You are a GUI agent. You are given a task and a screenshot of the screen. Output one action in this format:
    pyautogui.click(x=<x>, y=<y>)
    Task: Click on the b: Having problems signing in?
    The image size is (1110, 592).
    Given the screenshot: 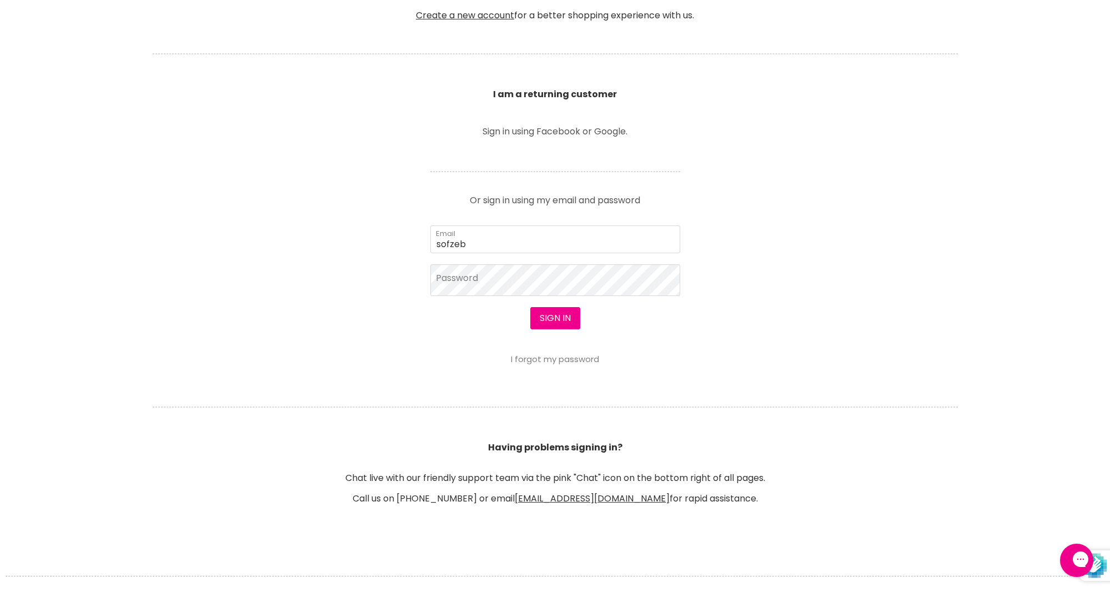 What is the action you would take?
    pyautogui.click(x=555, y=447)
    